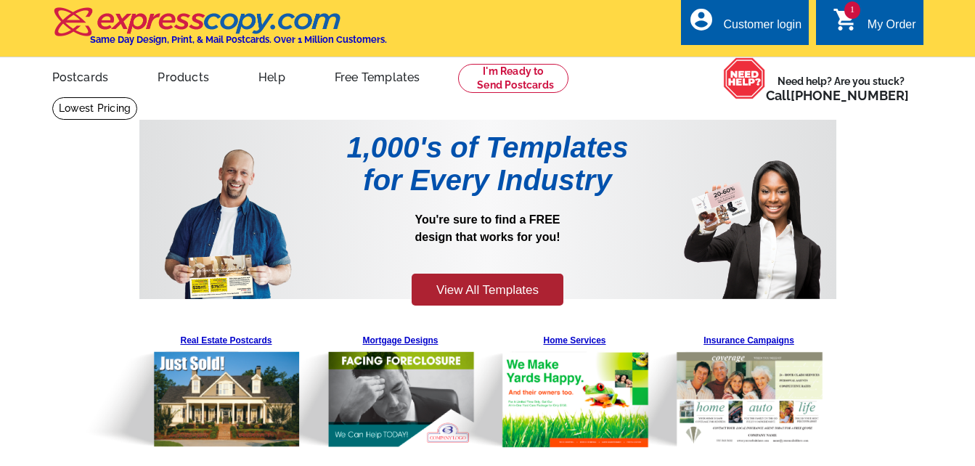 Image resolution: width=975 pixels, height=466 pixels. What do you see at coordinates (401, 388) in the screenshot?
I see `a: Mortgage Designs` at bounding box center [401, 388].